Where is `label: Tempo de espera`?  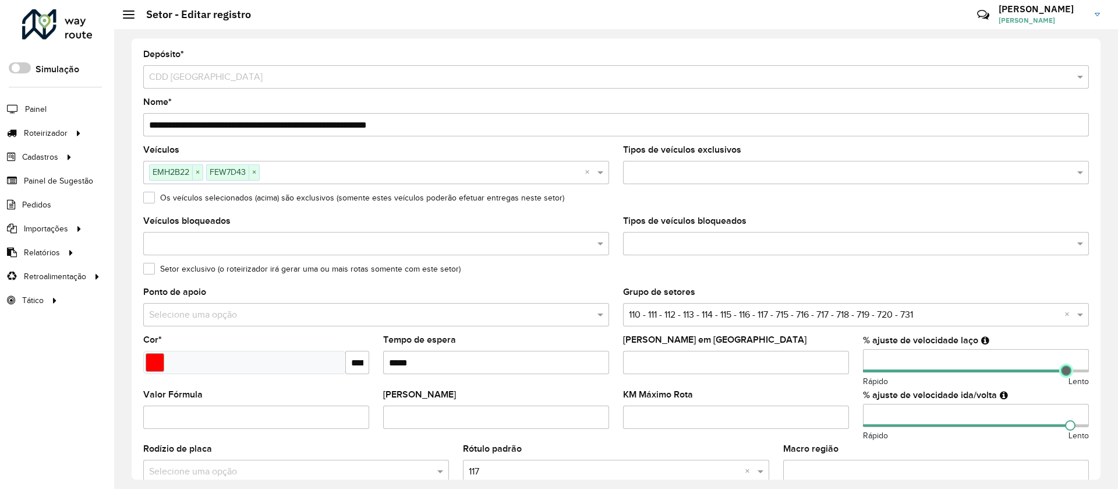 label: Tempo de espera is located at coordinates (419, 339).